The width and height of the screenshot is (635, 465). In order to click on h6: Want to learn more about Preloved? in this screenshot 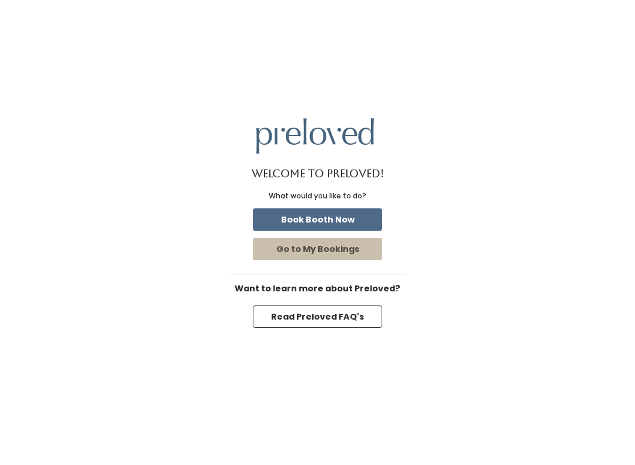, I will do `click(318, 289)`.